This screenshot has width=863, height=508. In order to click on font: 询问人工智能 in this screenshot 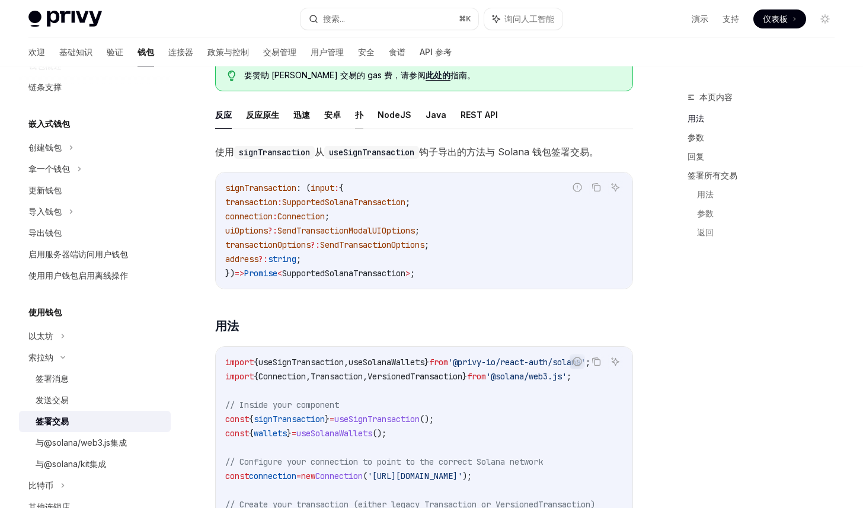, I will do `click(529, 18)`.